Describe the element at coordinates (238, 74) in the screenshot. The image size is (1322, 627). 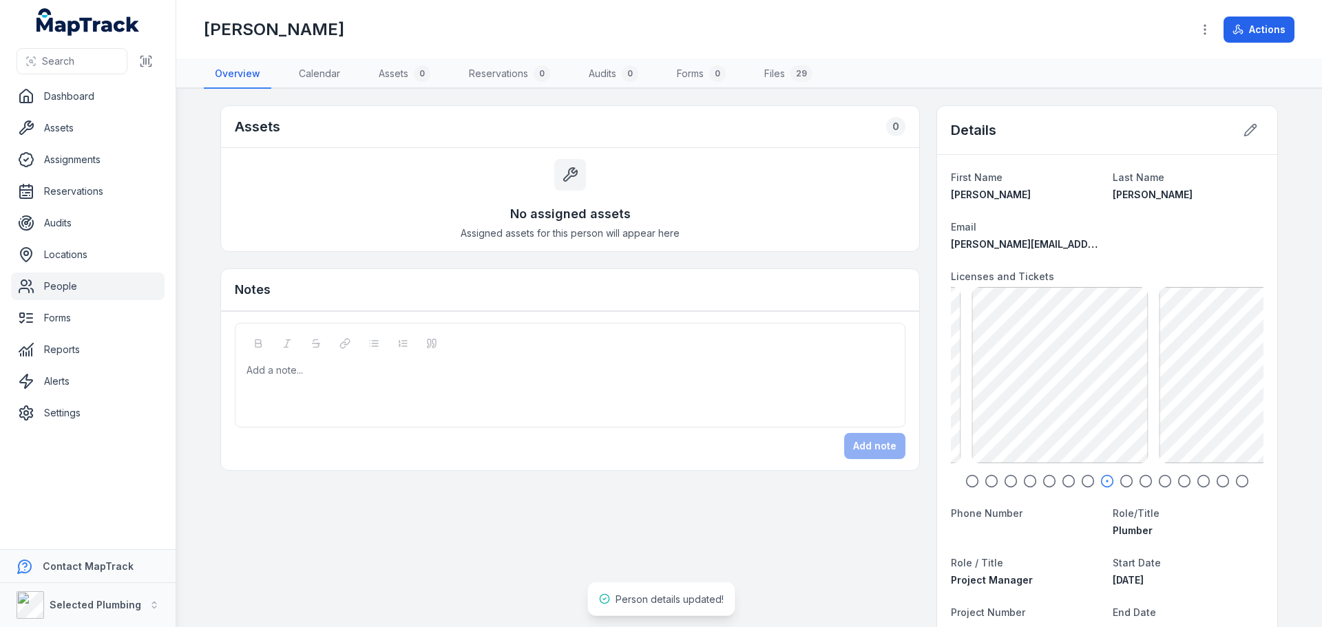
I see `a: Overview` at that location.